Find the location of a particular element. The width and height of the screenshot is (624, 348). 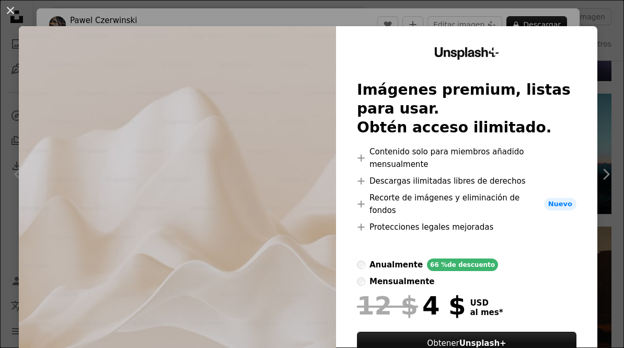

div: mensualmente is located at coordinates (402, 281).